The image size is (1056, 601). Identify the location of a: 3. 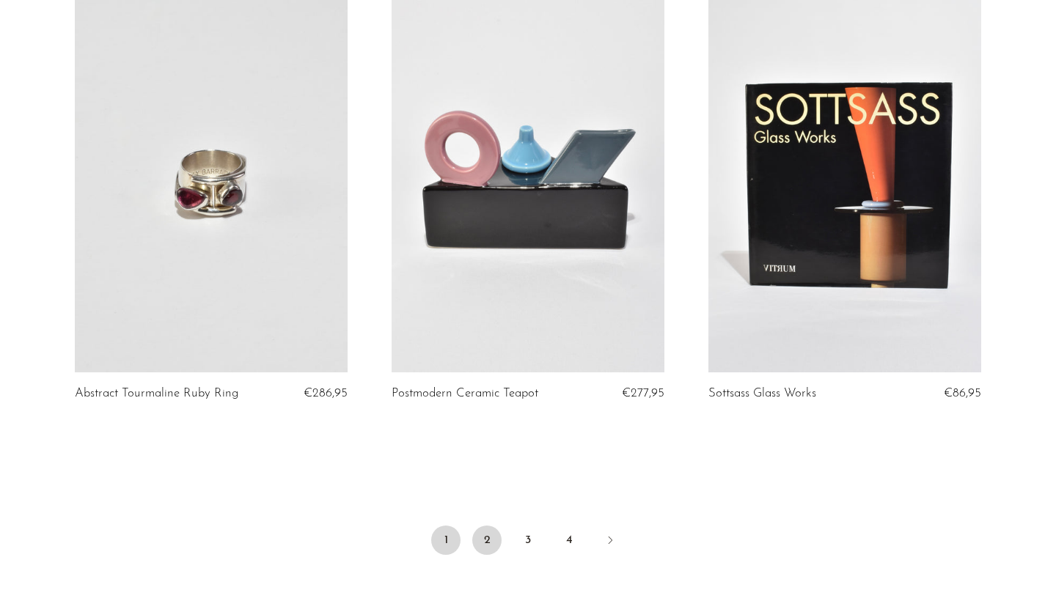
(528, 540).